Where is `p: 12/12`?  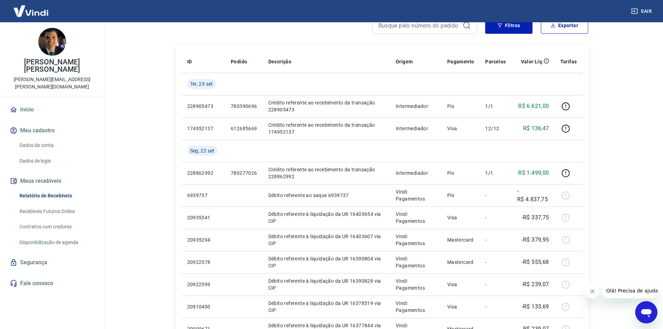
p: 12/12 is located at coordinates (495, 128).